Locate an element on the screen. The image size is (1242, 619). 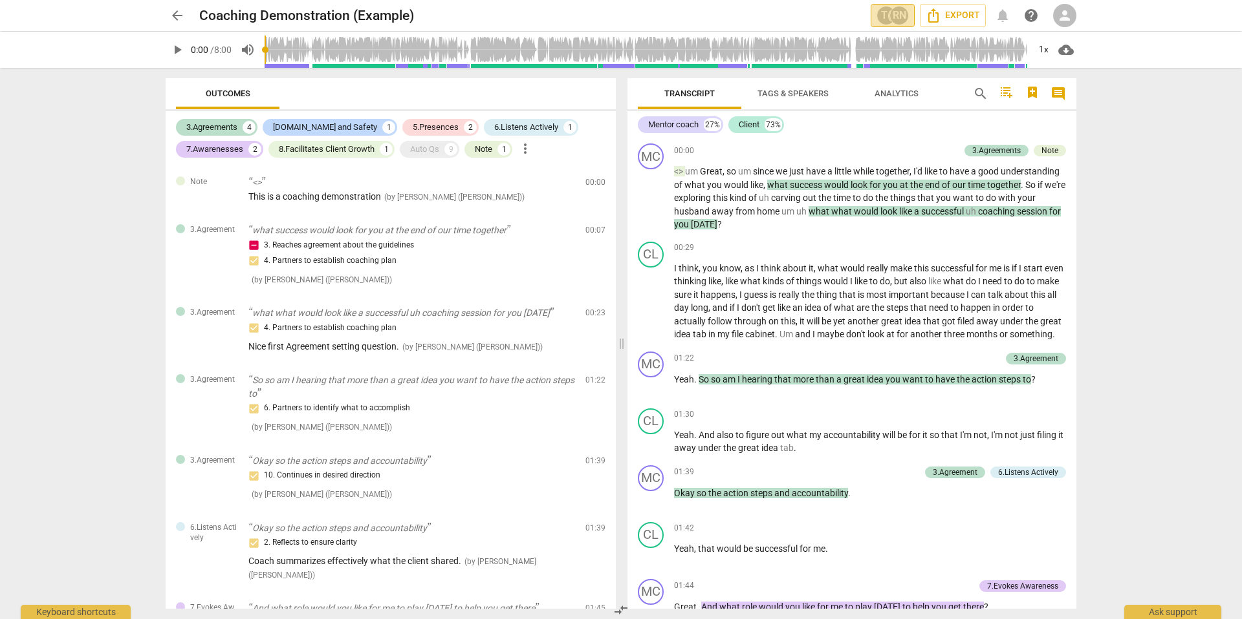
span: So is located at coordinates (1031, 185).